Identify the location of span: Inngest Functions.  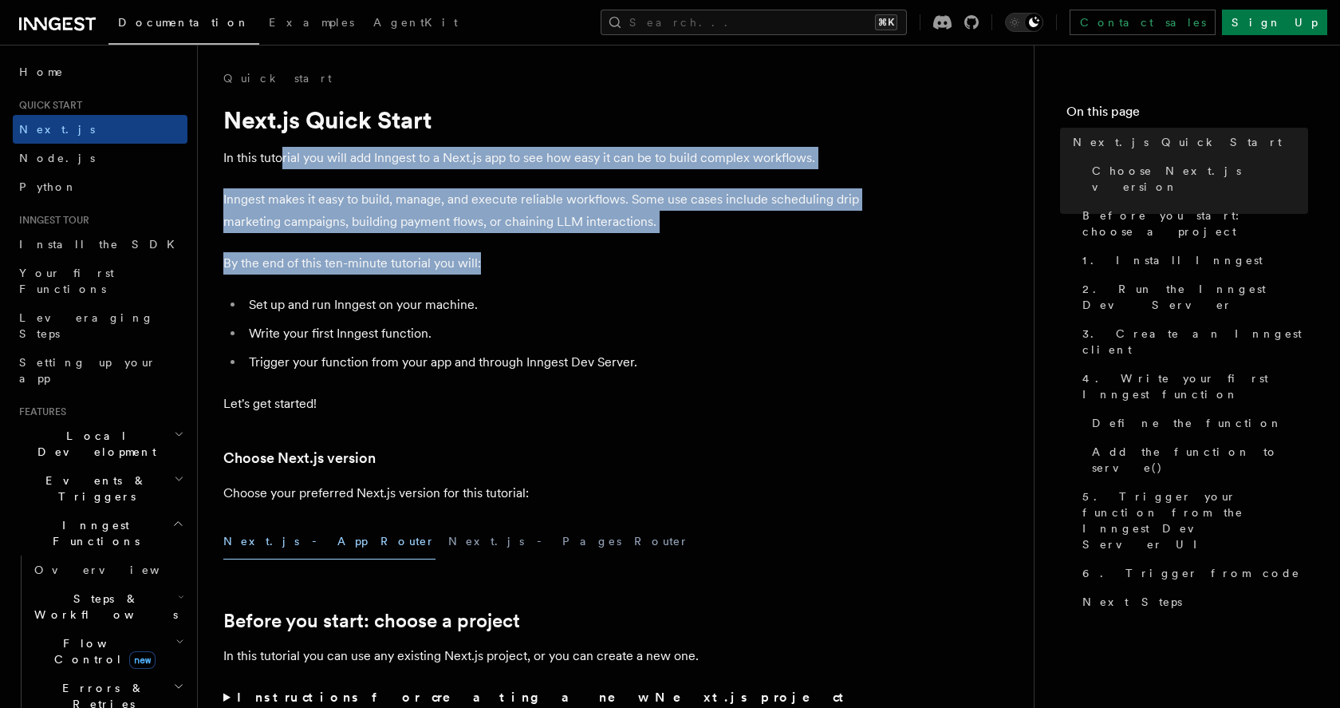
(93, 533).